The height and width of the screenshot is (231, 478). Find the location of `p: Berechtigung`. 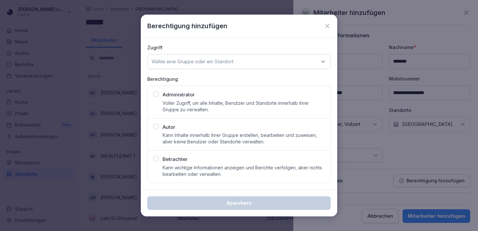

p: Berechtigung is located at coordinates (239, 79).